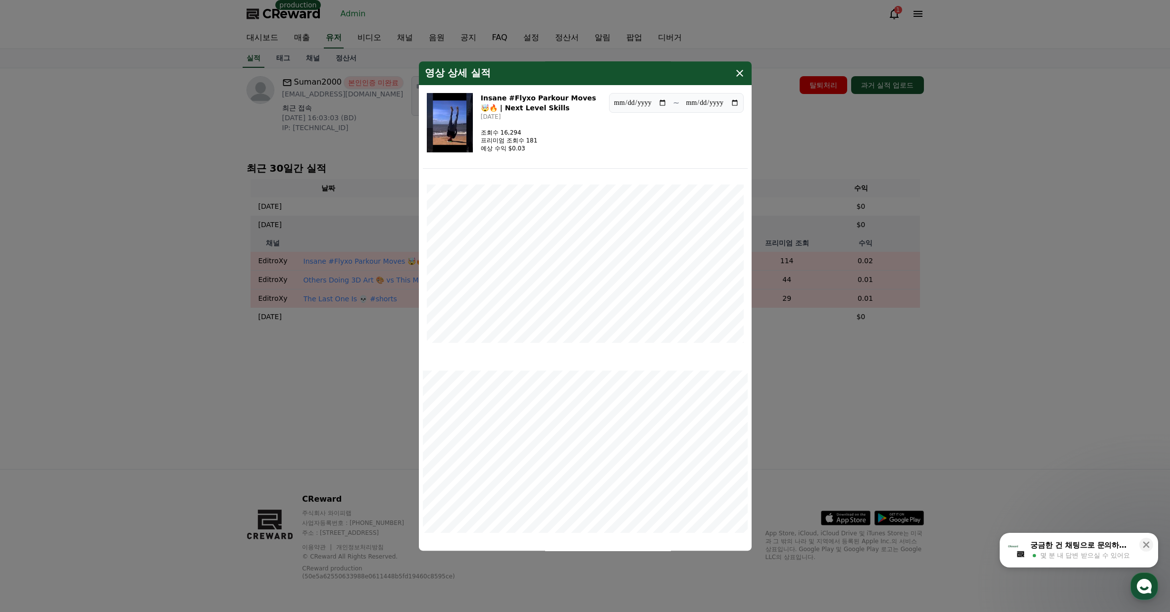 This screenshot has width=1170, height=612. What do you see at coordinates (509, 149) in the screenshot?
I see `p: 예상 수익 $0.03` at bounding box center [509, 149].